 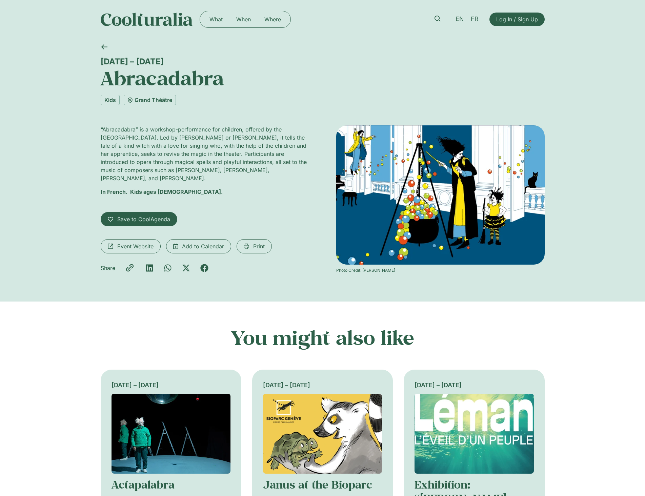 I want to click on a: When, so click(x=243, y=19).